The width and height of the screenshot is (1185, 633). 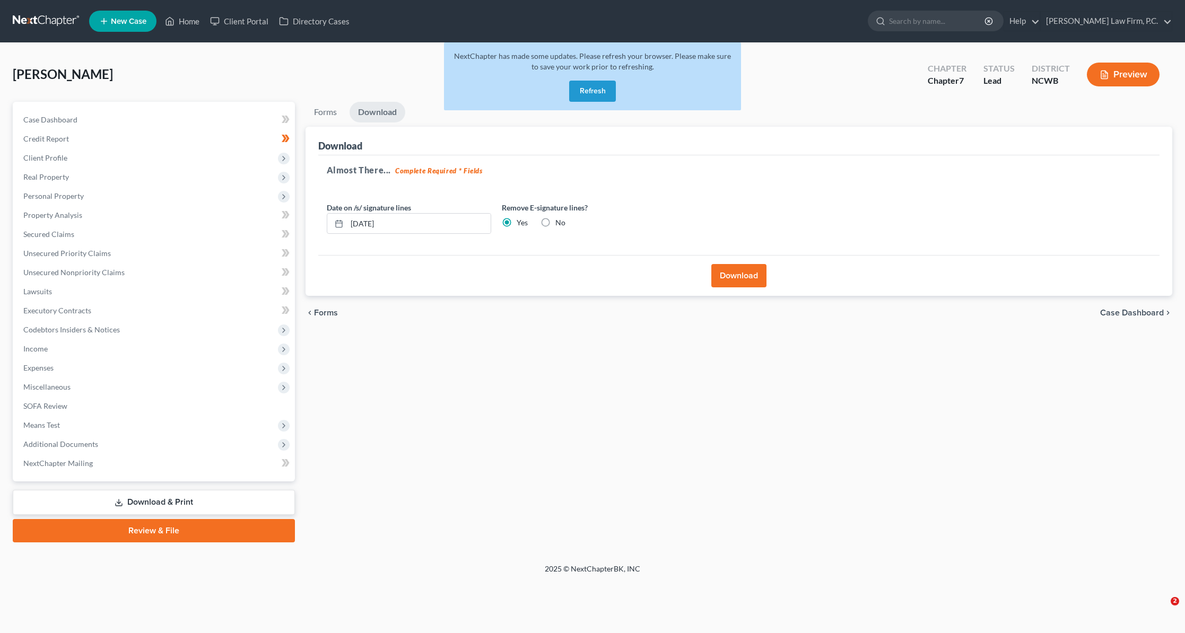 What do you see at coordinates (72, 329) in the screenshot?
I see `span: Codebtors Insiders & Notices` at bounding box center [72, 329].